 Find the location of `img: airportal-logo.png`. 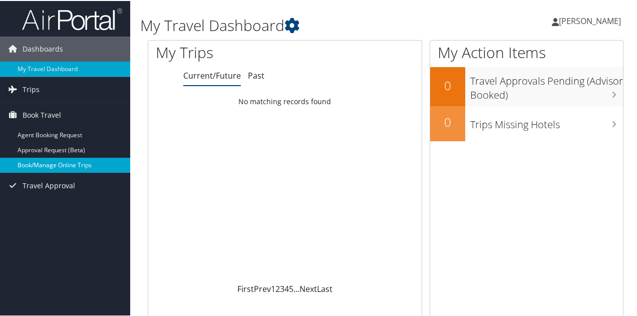

img: airportal-logo.png is located at coordinates (72, 18).